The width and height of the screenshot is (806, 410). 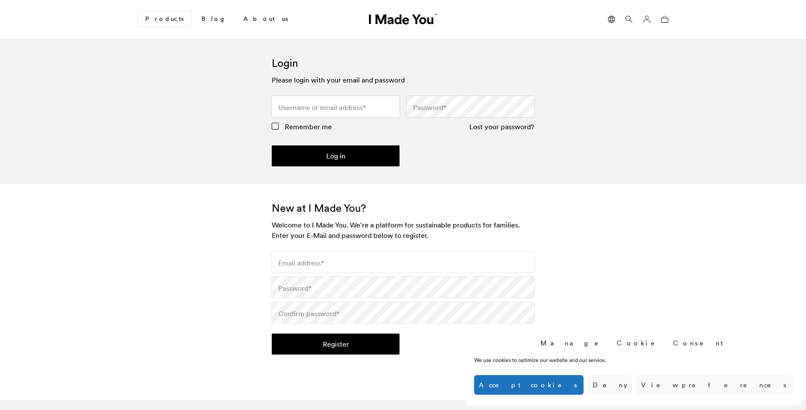 What do you see at coordinates (715, 384) in the screenshot?
I see `button: View preferences` at bounding box center [715, 384].